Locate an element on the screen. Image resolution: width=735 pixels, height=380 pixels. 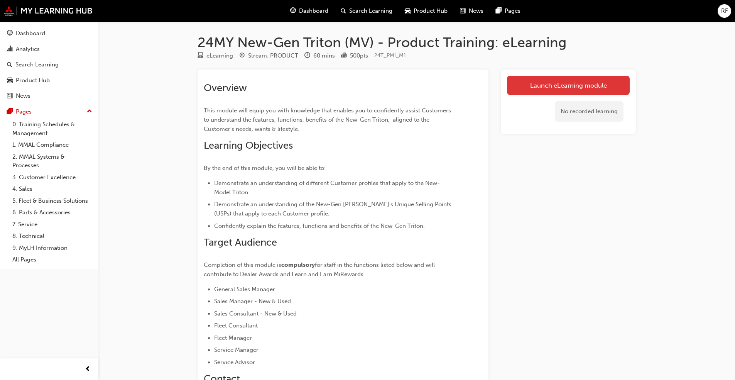
span: prev-icon is located at coordinates (88, 369).